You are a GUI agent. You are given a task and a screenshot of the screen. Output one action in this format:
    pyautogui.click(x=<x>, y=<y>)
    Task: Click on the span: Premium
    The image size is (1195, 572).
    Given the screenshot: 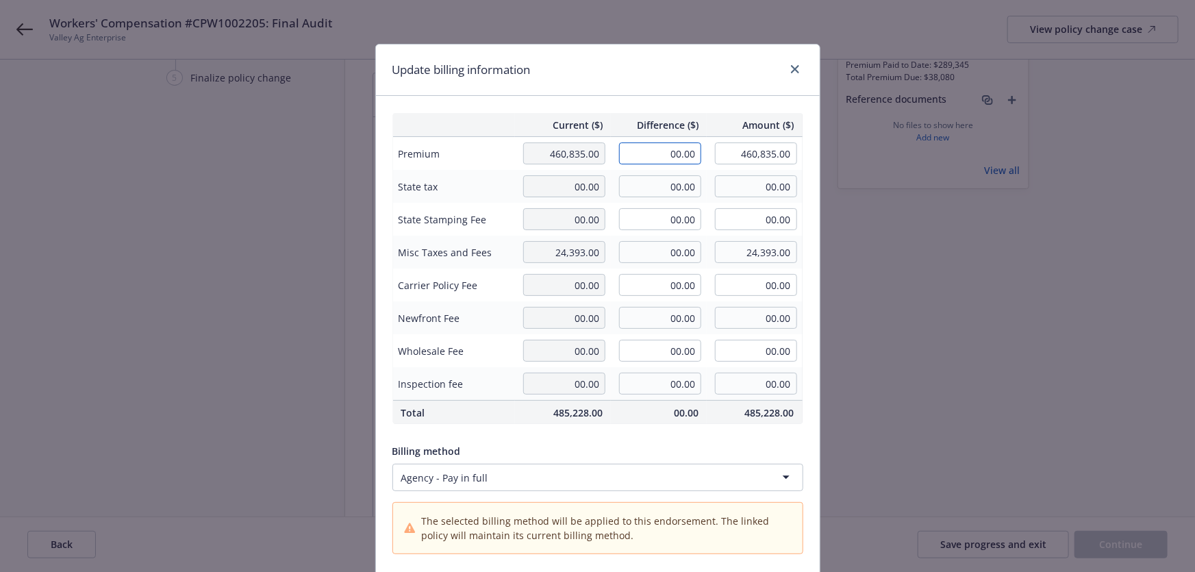 What is the action you would take?
    pyautogui.click(x=454, y=153)
    